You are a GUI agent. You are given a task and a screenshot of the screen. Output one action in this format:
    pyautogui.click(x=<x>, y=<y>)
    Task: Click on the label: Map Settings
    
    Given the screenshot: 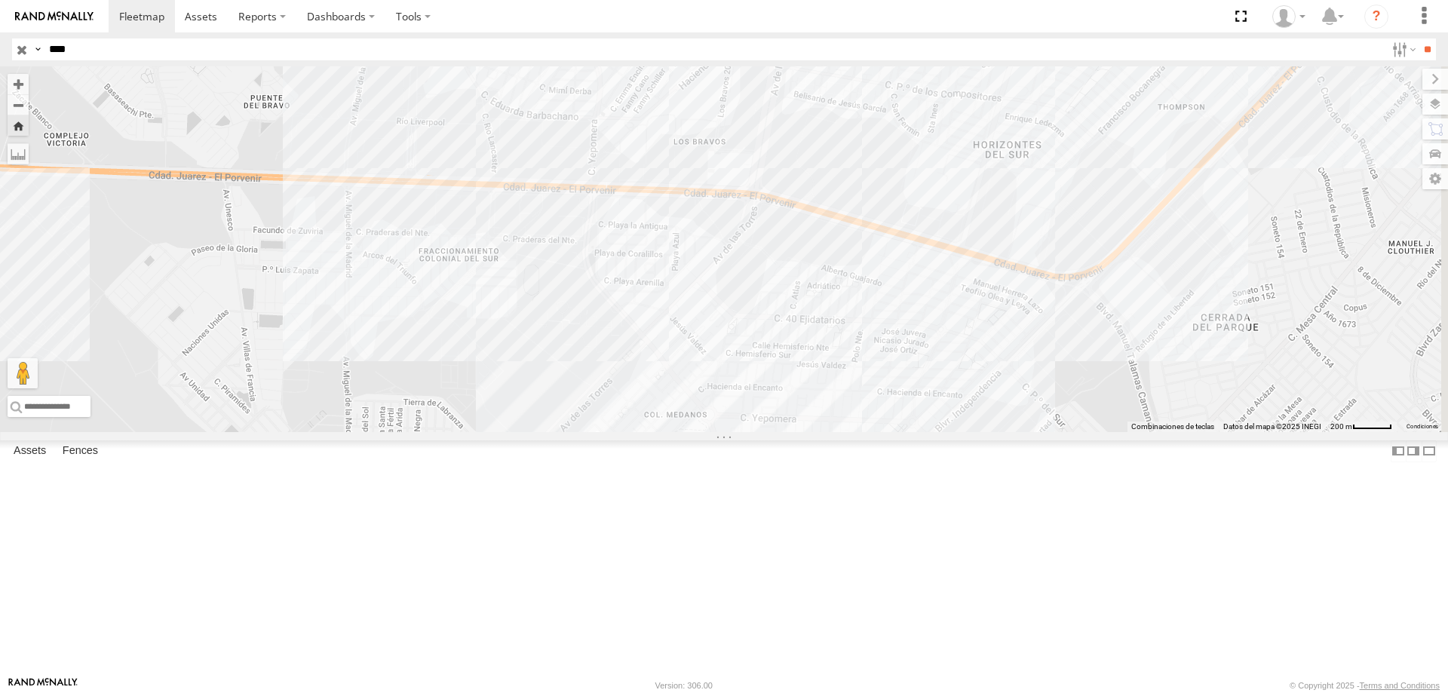 What is the action you would take?
    pyautogui.click(x=1435, y=179)
    